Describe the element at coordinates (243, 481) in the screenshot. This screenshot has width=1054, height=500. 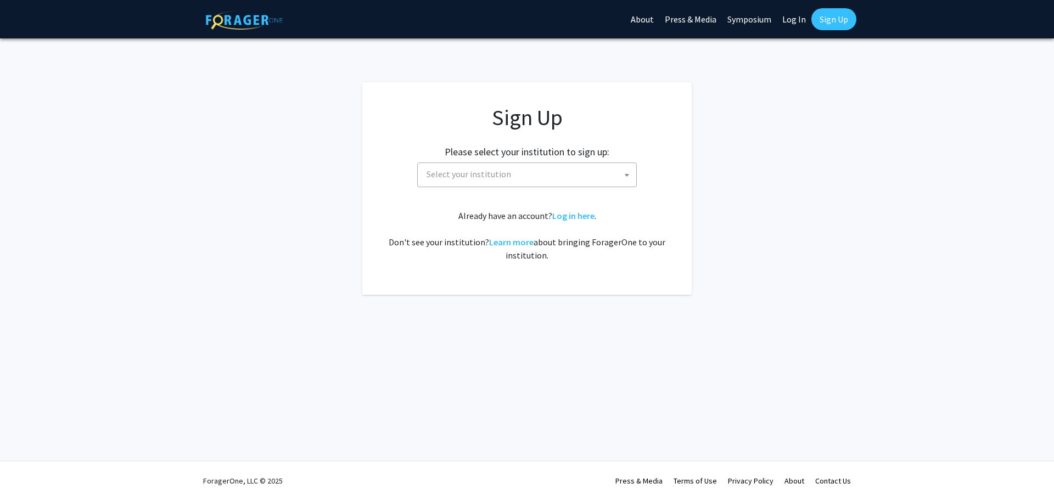
I see `div: ForagerOne, LLC © 2025` at that location.